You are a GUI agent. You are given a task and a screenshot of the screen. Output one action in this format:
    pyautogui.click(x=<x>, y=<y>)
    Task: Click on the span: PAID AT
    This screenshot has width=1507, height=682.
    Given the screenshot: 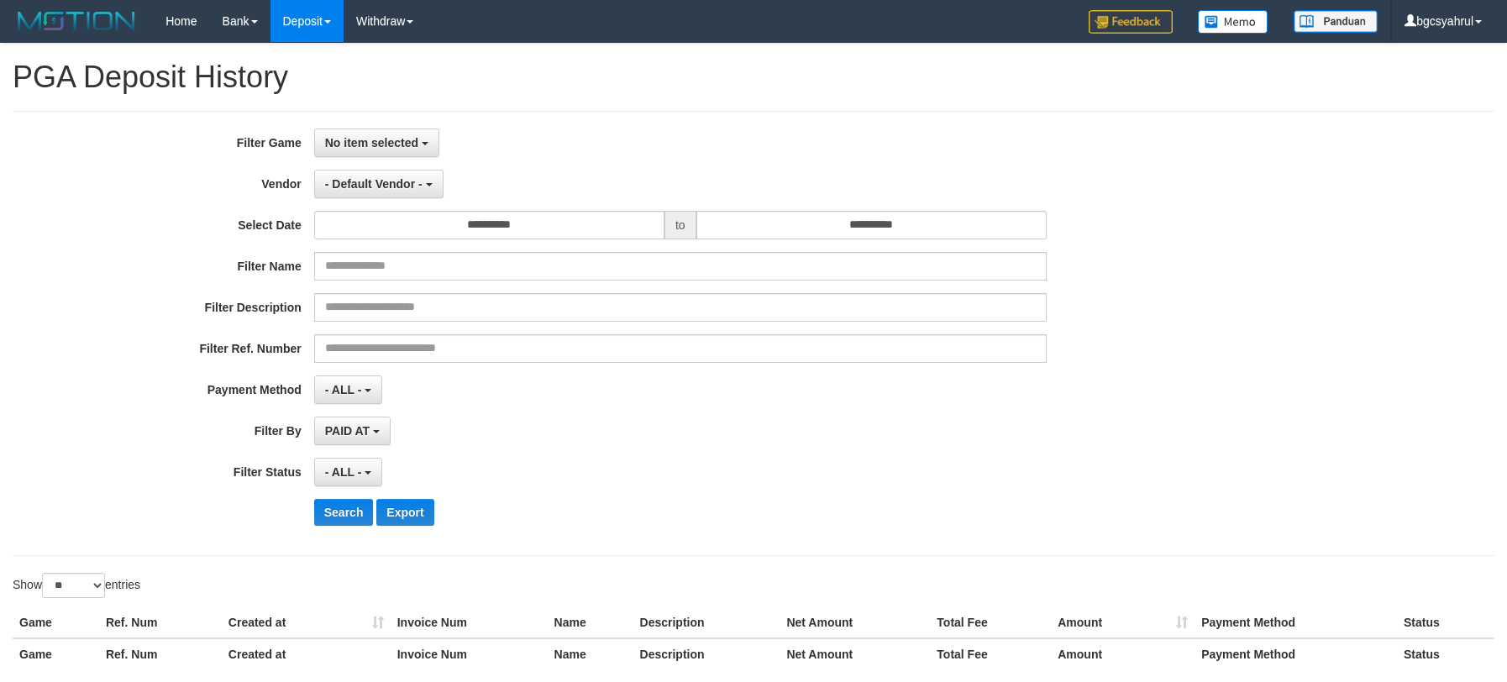 What is the action you would take?
    pyautogui.click(x=347, y=431)
    